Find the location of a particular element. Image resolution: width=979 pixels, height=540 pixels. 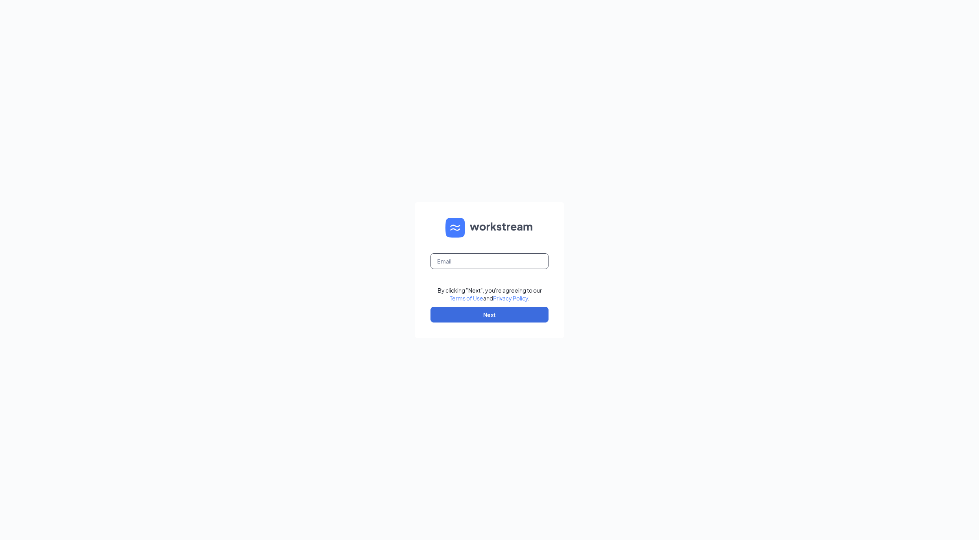

img: WS logo and Workstream text is located at coordinates (490, 228).